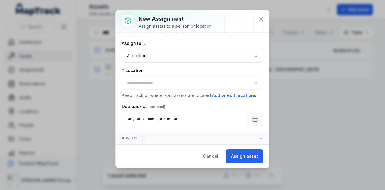 This screenshot has height=190, width=385. What do you see at coordinates (210, 156) in the screenshot?
I see `button: Cancel` at bounding box center [210, 156].